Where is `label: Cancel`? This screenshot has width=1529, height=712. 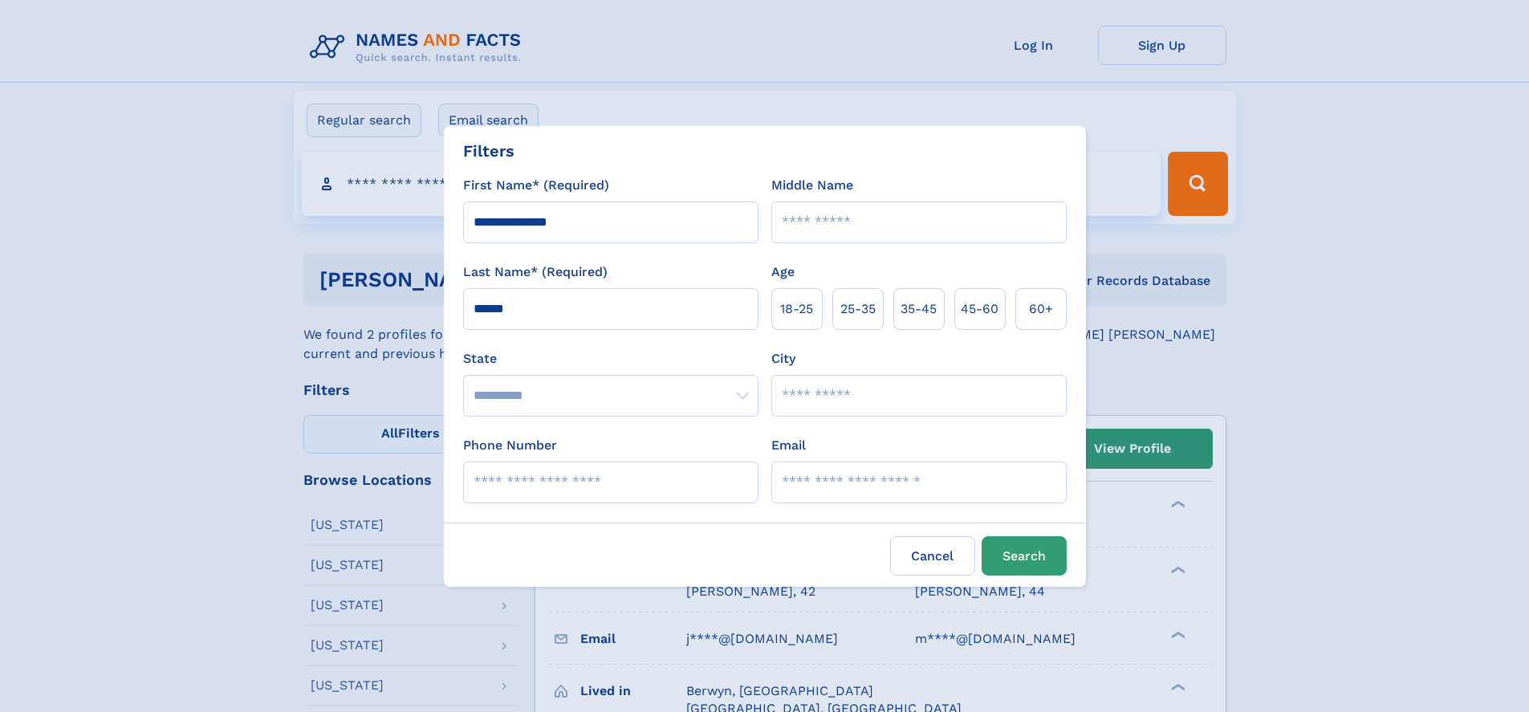 label: Cancel is located at coordinates (932, 555).